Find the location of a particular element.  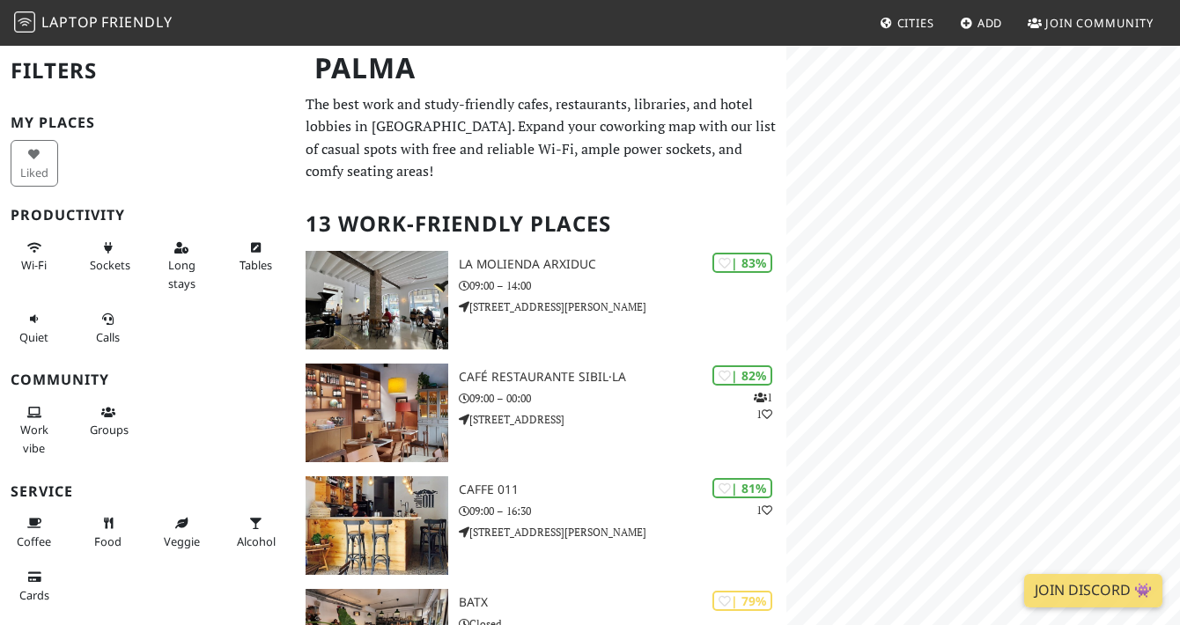

p: 1 is located at coordinates (764, 510).